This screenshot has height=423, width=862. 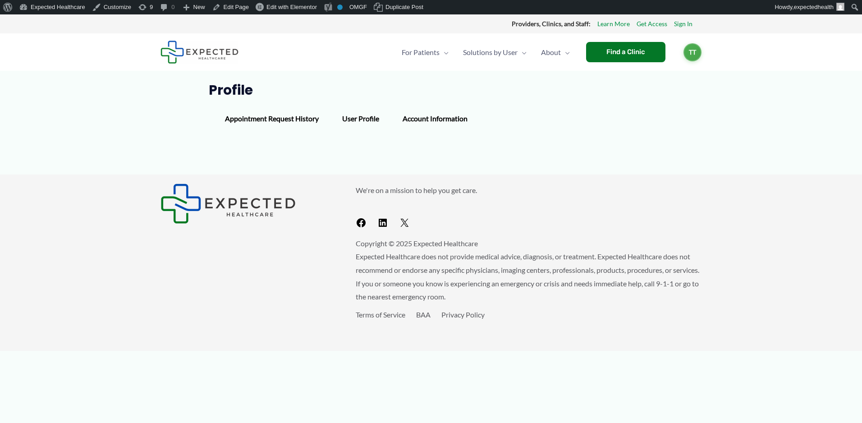 What do you see at coordinates (528, 207) in the screenshot?
I see `aside: Footer Widget 2` at bounding box center [528, 207].